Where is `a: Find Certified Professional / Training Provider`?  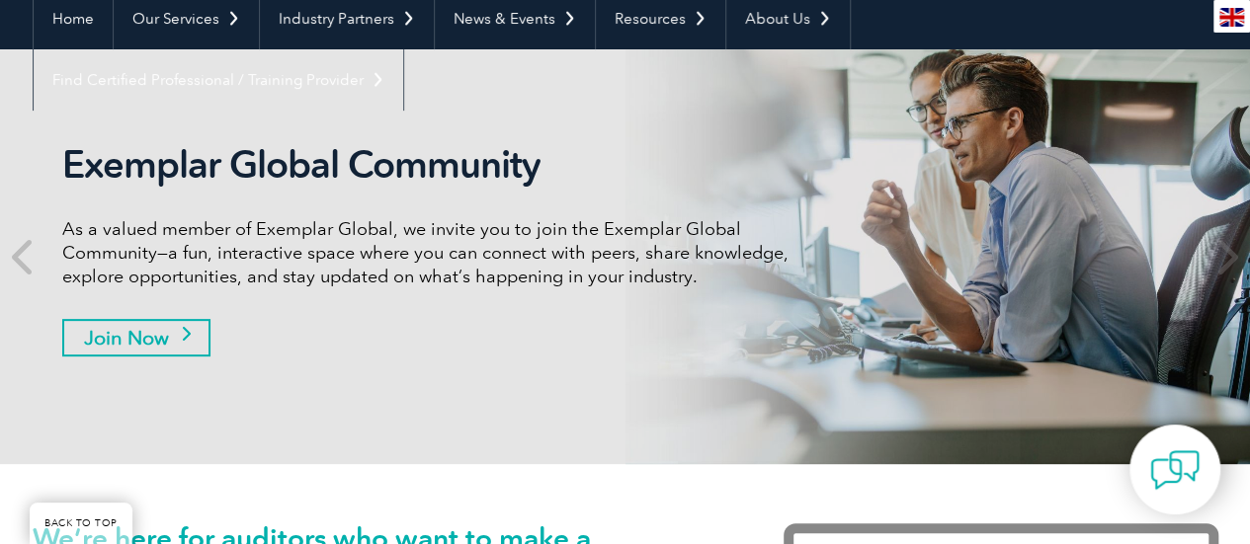 a: Find Certified Professional / Training Provider is located at coordinates (218, 80).